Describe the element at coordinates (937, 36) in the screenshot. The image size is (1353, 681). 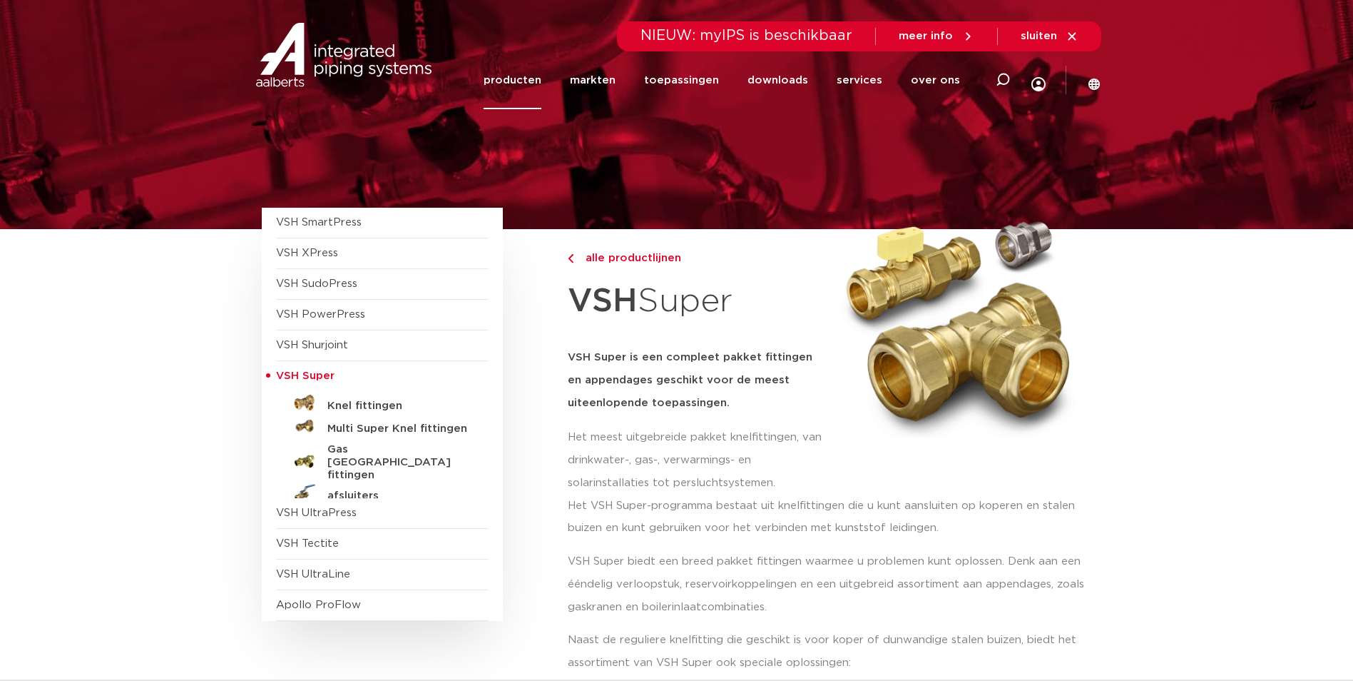
I see `a: meer info` at that location.